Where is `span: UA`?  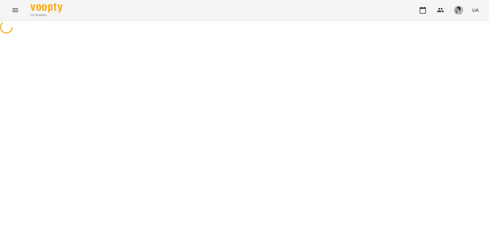 span: UA is located at coordinates (475, 10).